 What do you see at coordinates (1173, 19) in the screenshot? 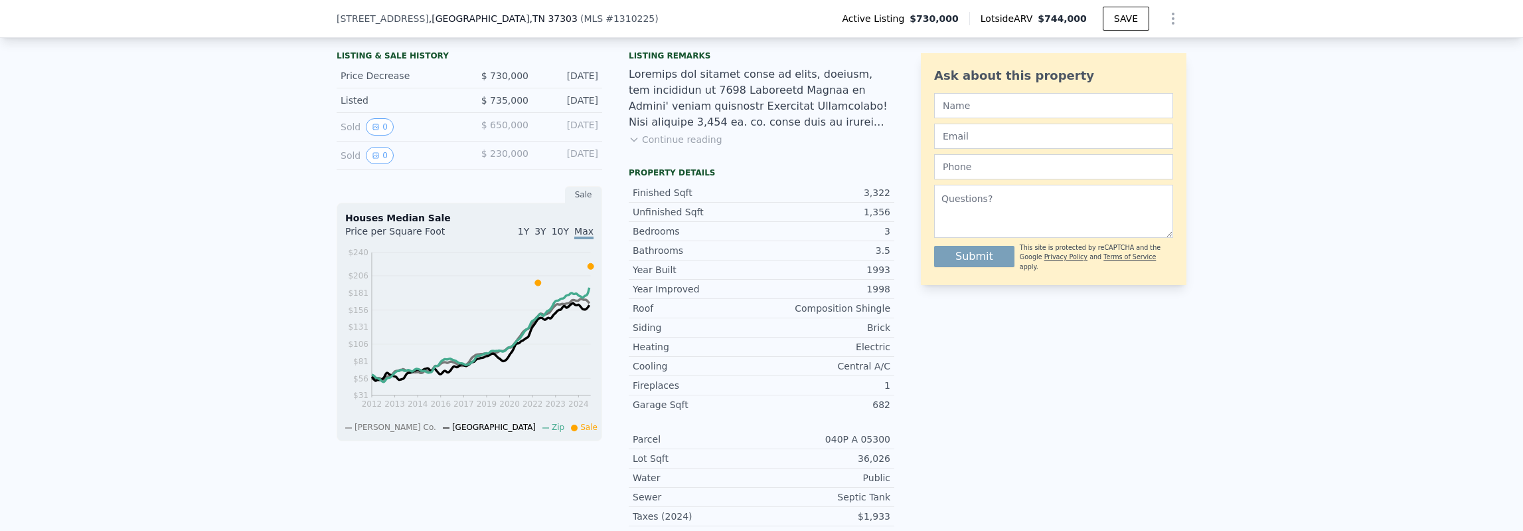
I see `button: Show Options` at bounding box center [1173, 19].